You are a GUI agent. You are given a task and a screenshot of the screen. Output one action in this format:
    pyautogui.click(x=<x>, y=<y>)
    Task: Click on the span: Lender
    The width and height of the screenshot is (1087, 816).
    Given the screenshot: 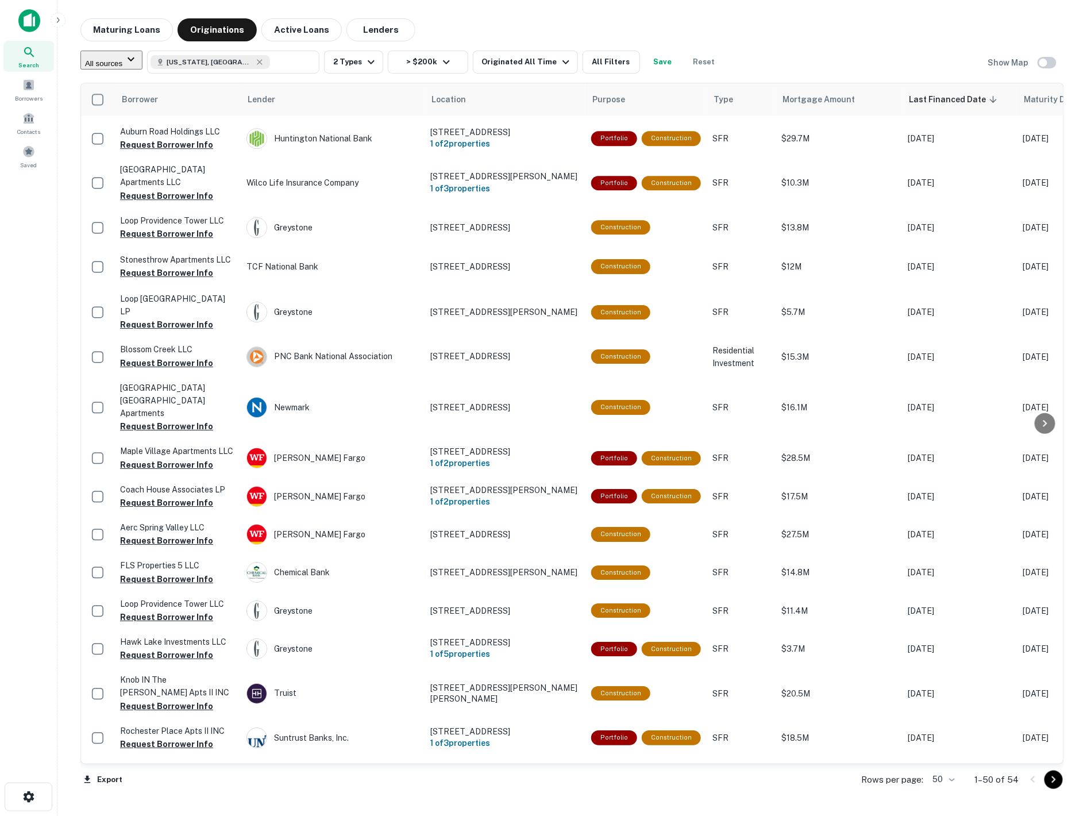 What is the action you would take?
    pyautogui.click(x=261, y=99)
    